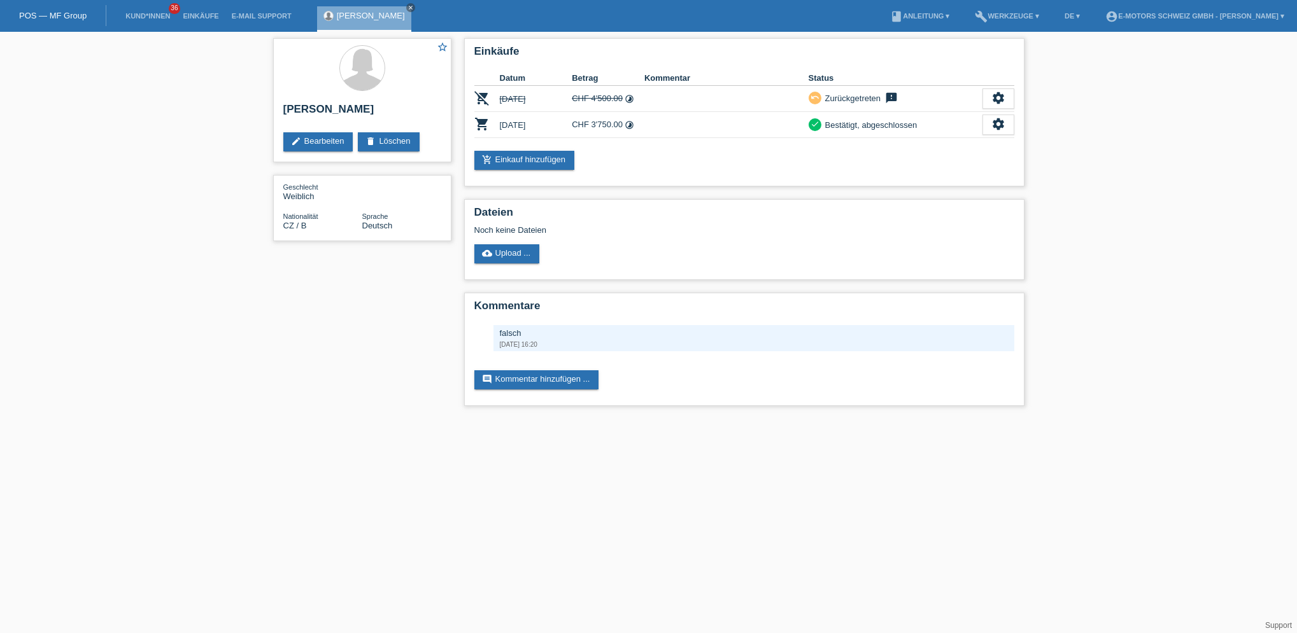  What do you see at coordinates (442, 48) in the screenshot?
I see `a: star_border` at bounding box center [442, 48].